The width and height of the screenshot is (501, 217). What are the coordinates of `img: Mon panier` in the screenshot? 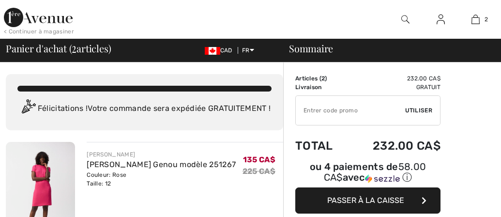 It's located at (476, 19).